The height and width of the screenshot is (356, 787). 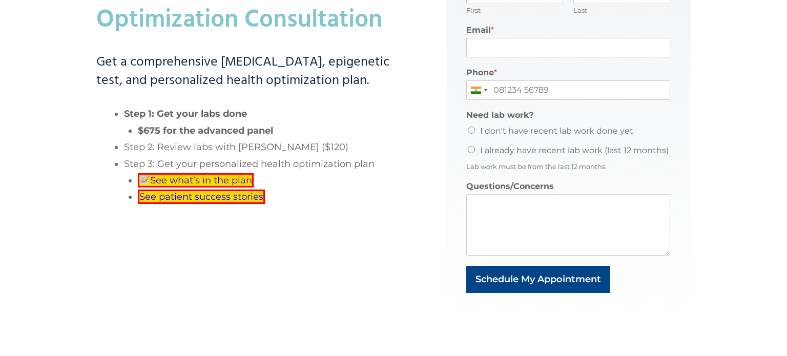 What do you see at coordinates (205, 131) in the screenshot?
I see `strong: $675 for the advanced panel` at bounding box center [205, 131].